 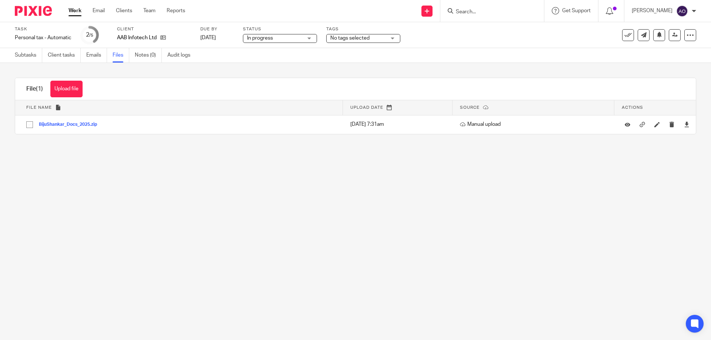 What do you see at coordinates (39, 107) in the screenshot?
I see `span: File name` at bounding box center [39, 107].